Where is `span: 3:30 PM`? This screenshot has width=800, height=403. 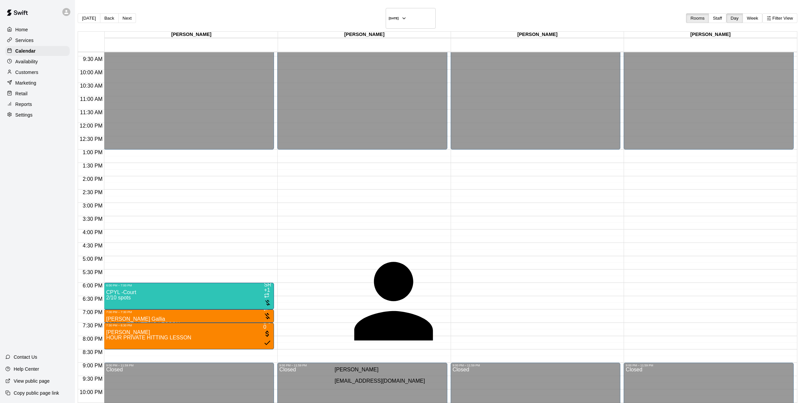
span: 3:30 PM is located at coordinates (93, 219).